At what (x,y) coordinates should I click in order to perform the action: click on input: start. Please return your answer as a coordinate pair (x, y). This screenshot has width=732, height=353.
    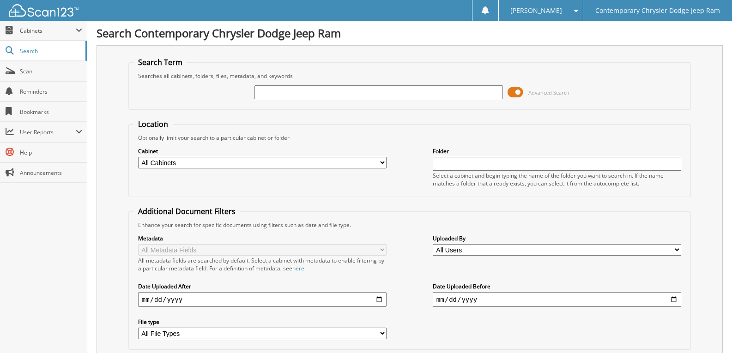
    Looking at the image, I should click on (262, 300).